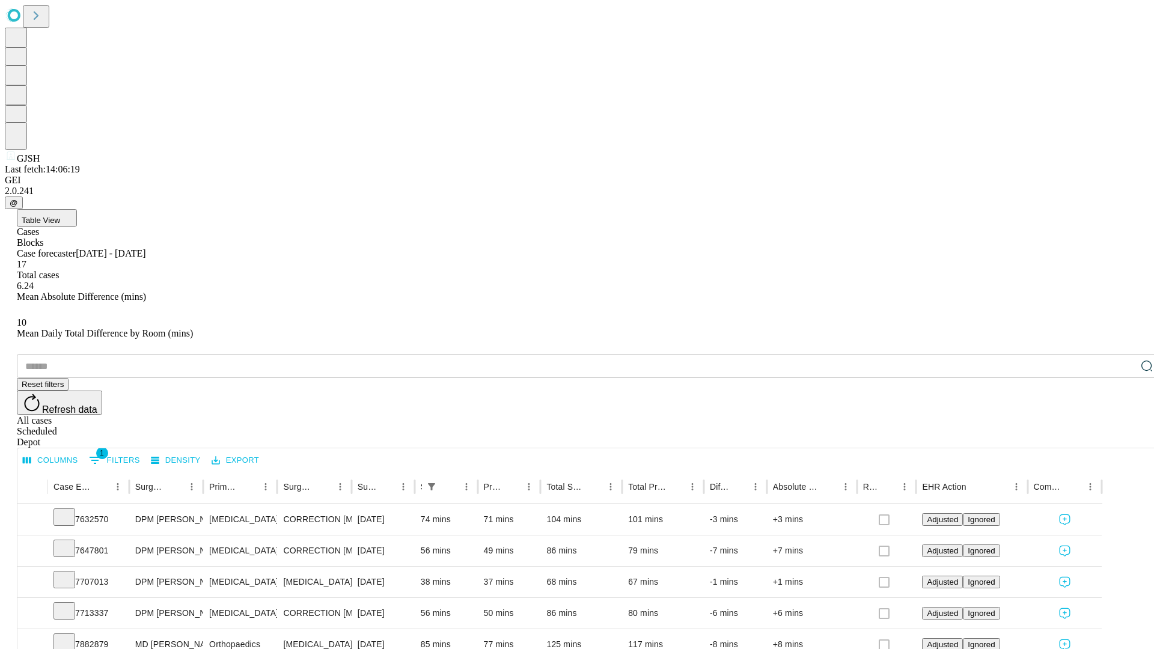 The height and width of the screenshot is (649, 1154). What do you see at coordinates (150, 487) in the screenshot?
I see `div: Surgeon Name` at bounding box center [150, 487].